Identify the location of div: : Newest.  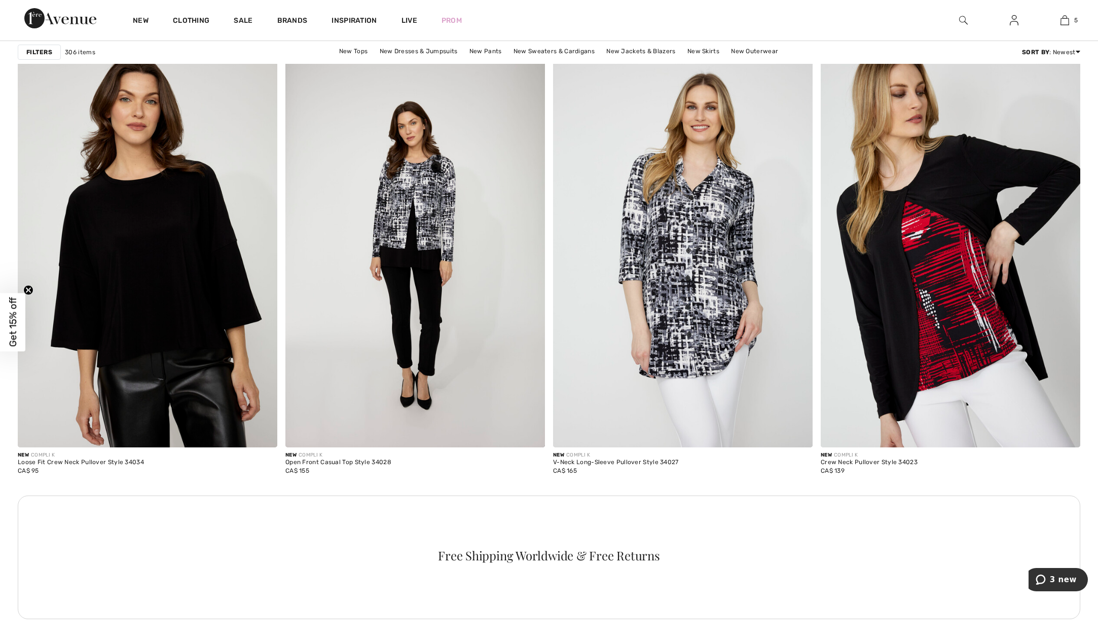
(1051, 52).